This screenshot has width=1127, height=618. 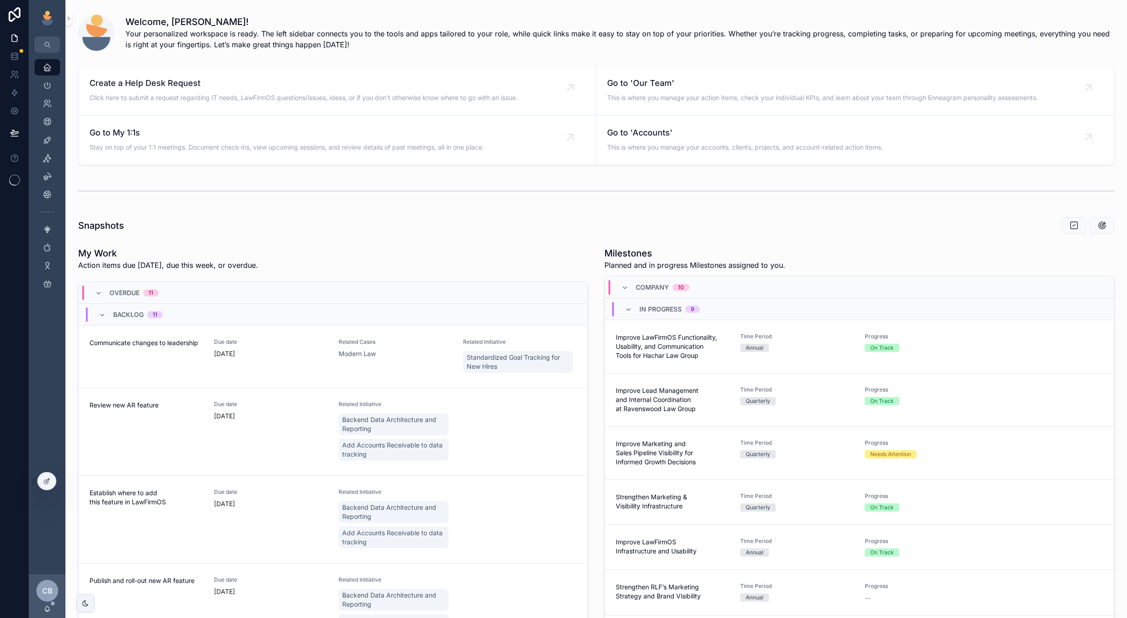 What do you see at coordinates (855, 90) in the screenshot?
I see `a: Go to 'Our Team'This is where you manage your action items, check your individual KPIs, and learn...` at bounding box center [855, 90].